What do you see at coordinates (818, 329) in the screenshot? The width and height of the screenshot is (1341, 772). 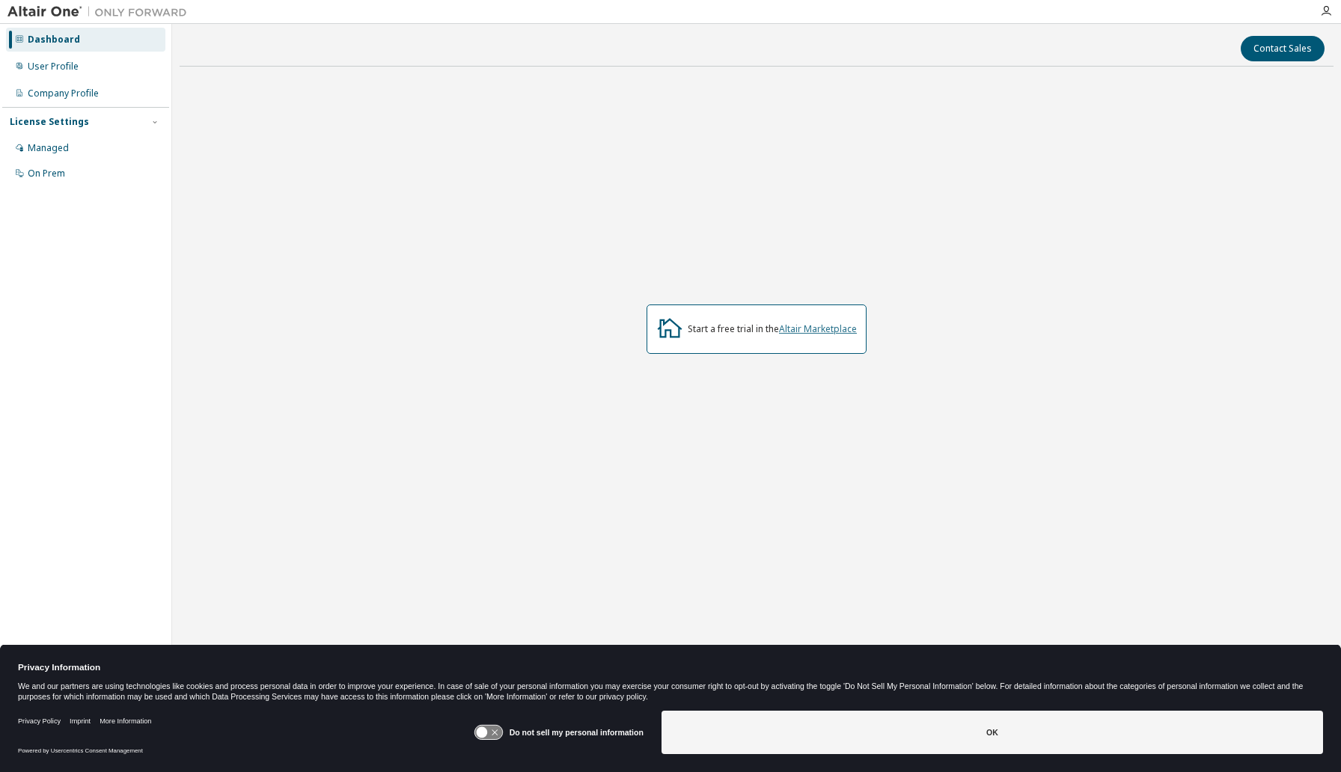 I see `a: Altair Marketplace` at bounding box center [818, 329].